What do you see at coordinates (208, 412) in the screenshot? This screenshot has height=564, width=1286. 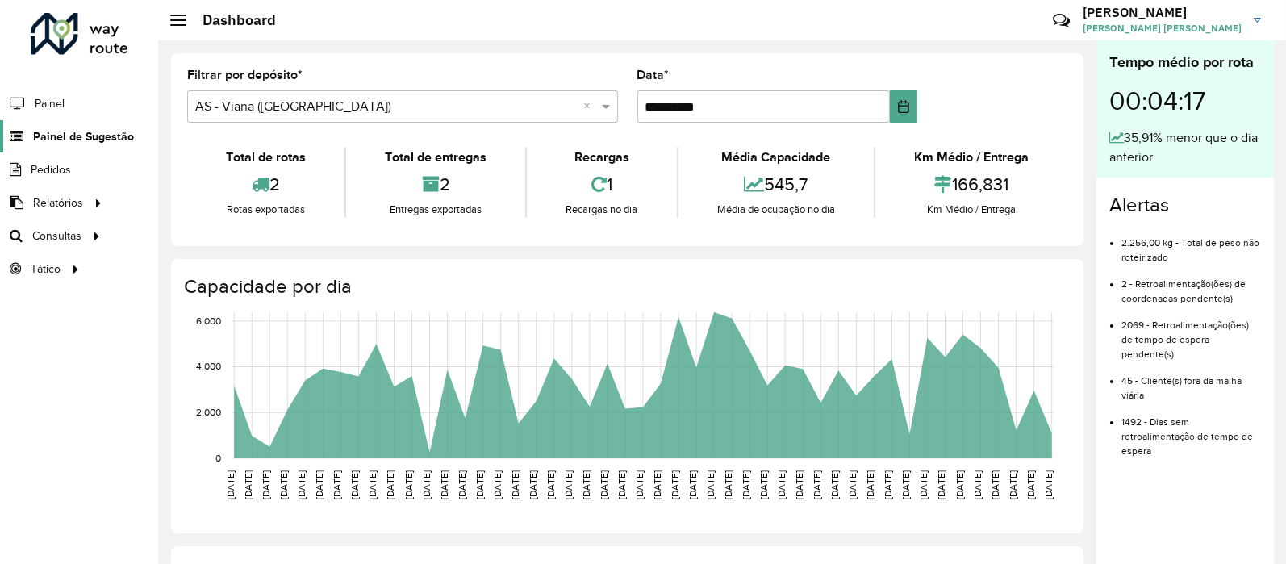 I see `text: 2,000` at bounding box center [208, 412].